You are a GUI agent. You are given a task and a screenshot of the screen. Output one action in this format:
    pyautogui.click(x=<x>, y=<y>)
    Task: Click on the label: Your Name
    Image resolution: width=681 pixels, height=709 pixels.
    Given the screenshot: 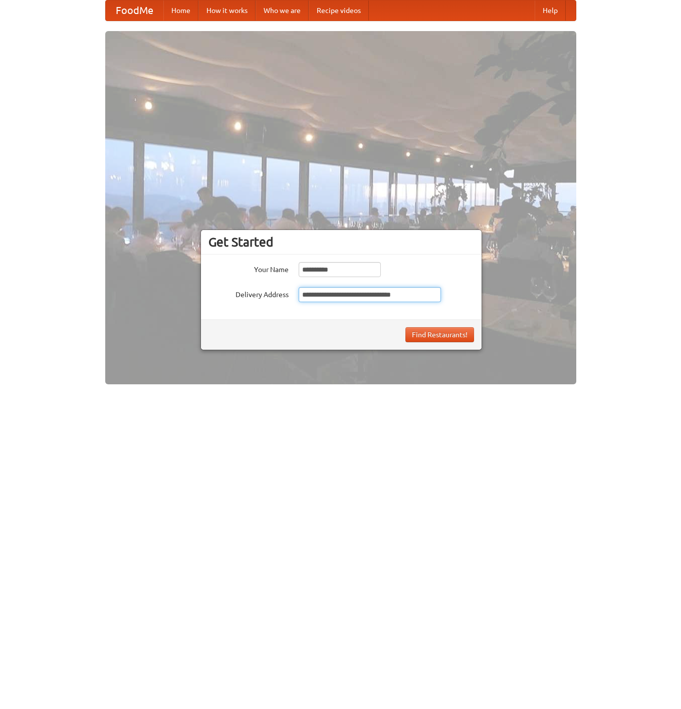 What is the action you would take?
    pyautogui.click(x=248, y=268)
    